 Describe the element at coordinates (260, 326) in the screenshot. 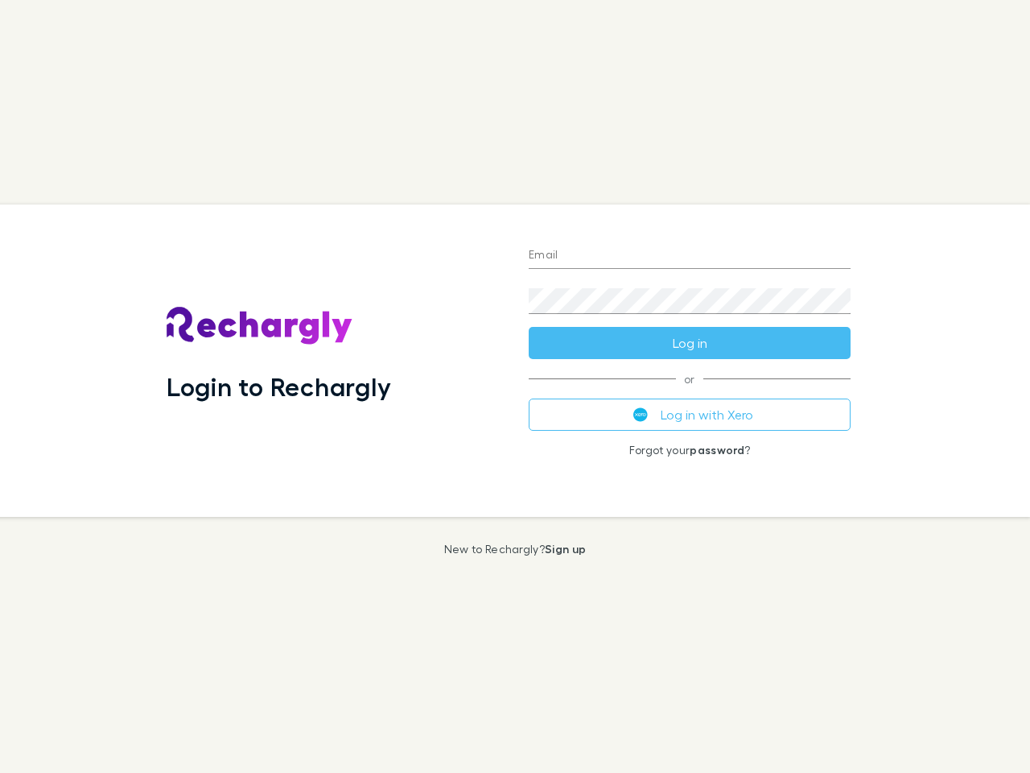

I see `img: Rechargly's Logo` at that location.